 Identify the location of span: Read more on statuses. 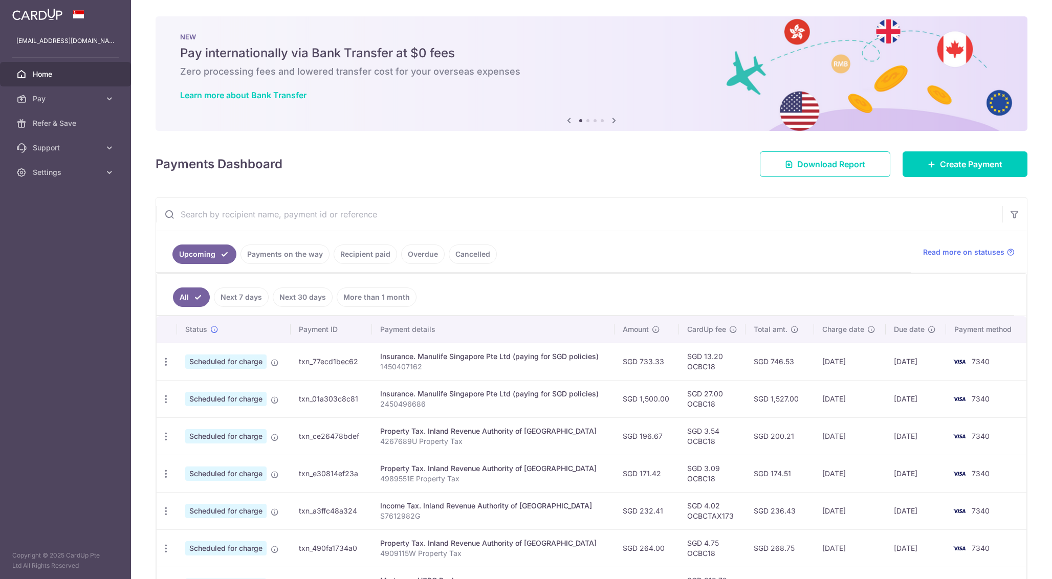
(964, 252).